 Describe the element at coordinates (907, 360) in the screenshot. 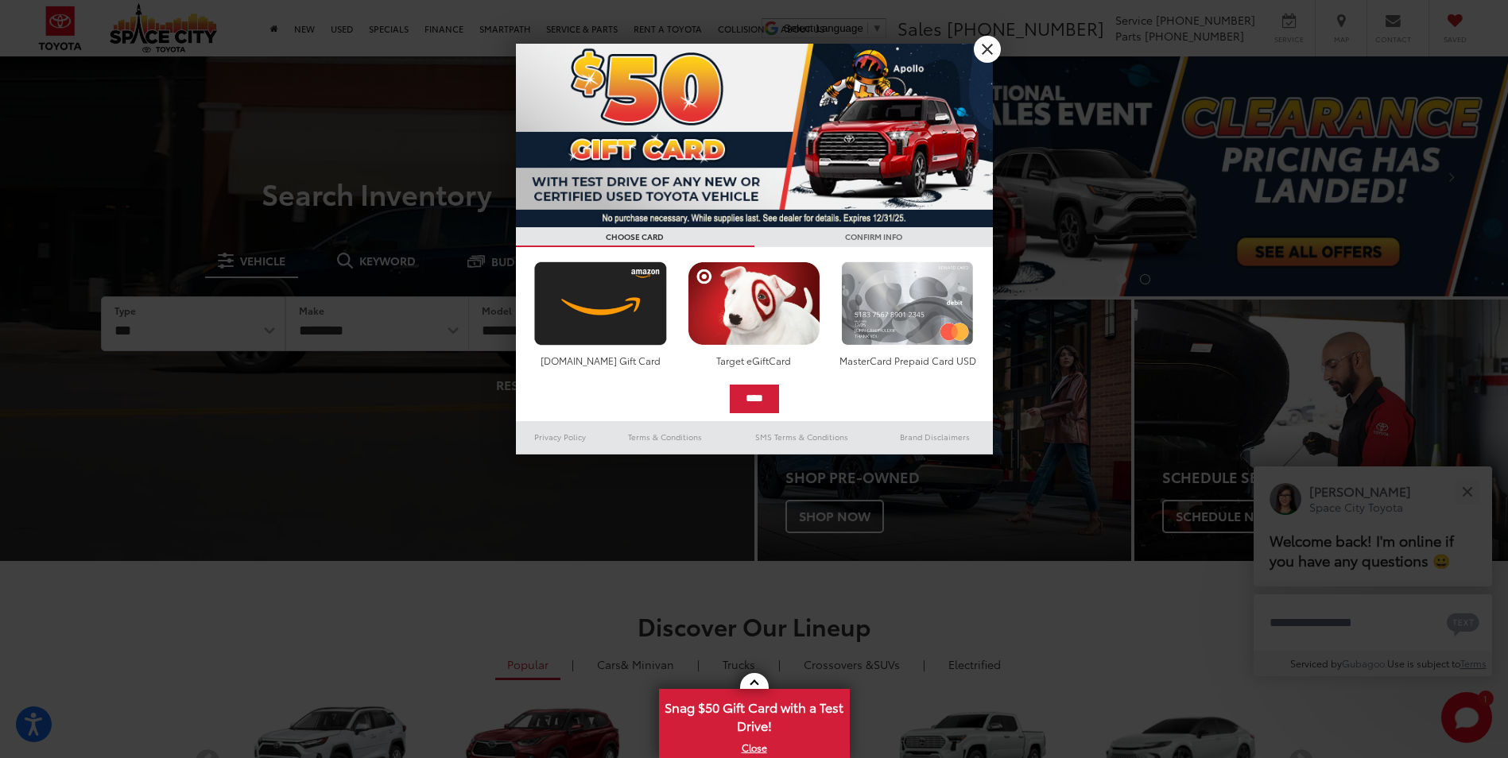

I see `div: MasterCard Prepaid Card USD` at that location.